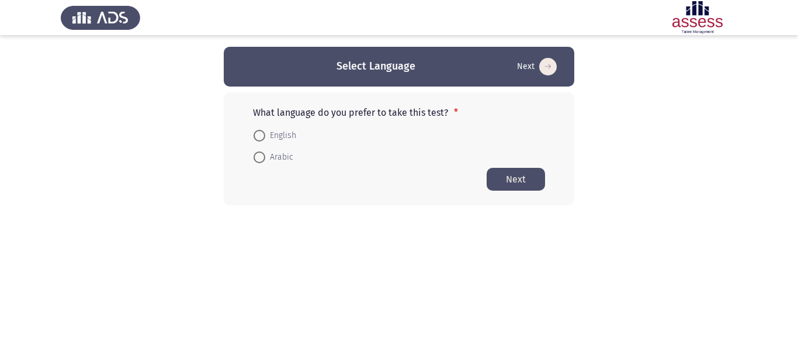  I want to click on h3: Select Language, so click(376, 66).